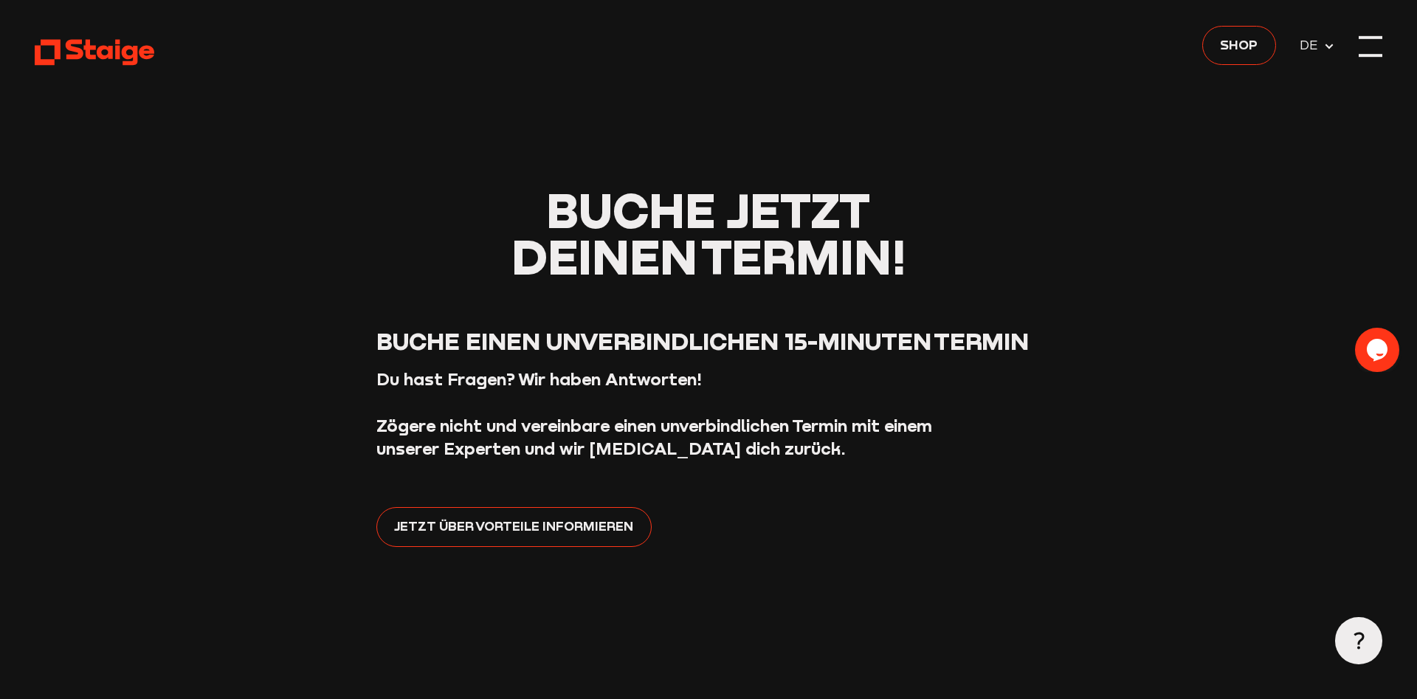 This screenshot has height=699, width=1417. Describe the element at coordinates (514, 526) in the screenshot. I see `span: Jetzt über Vorteile informieren` at that location.